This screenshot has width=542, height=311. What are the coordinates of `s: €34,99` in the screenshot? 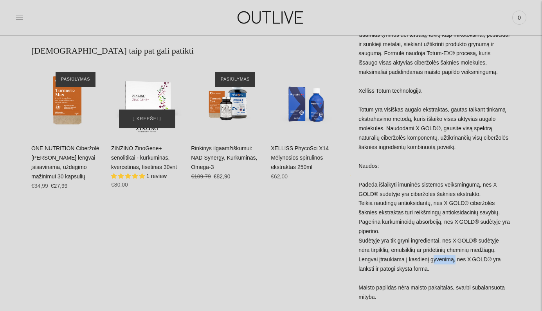 It's located at (40, 186).